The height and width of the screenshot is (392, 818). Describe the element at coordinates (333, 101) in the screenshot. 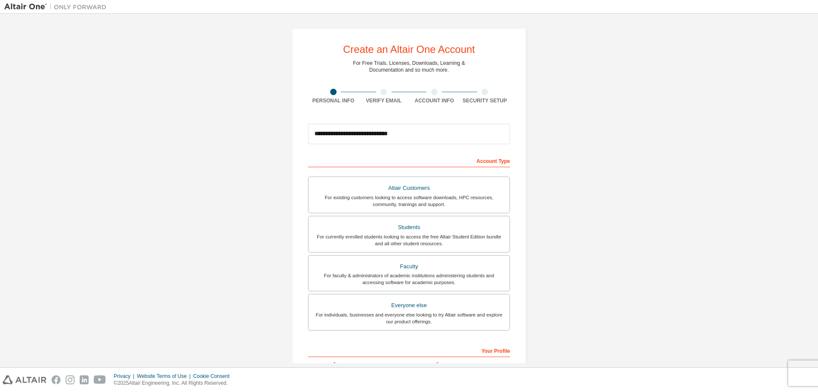

I see `div: Personal Info` at that location.